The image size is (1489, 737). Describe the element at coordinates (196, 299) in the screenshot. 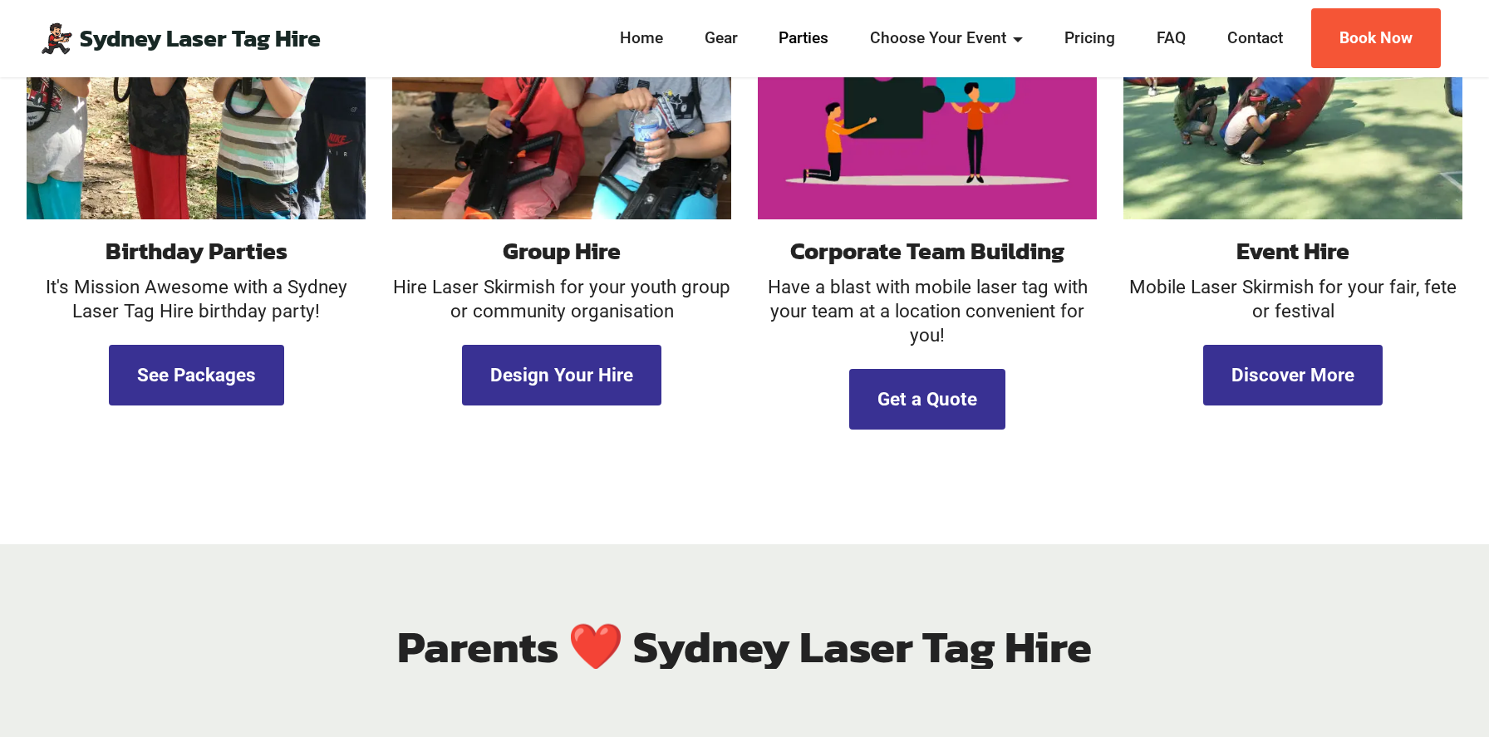

I see `p: It's Mission Awesome with a Sydney Laser Tag Hire birthday party!` at that location.